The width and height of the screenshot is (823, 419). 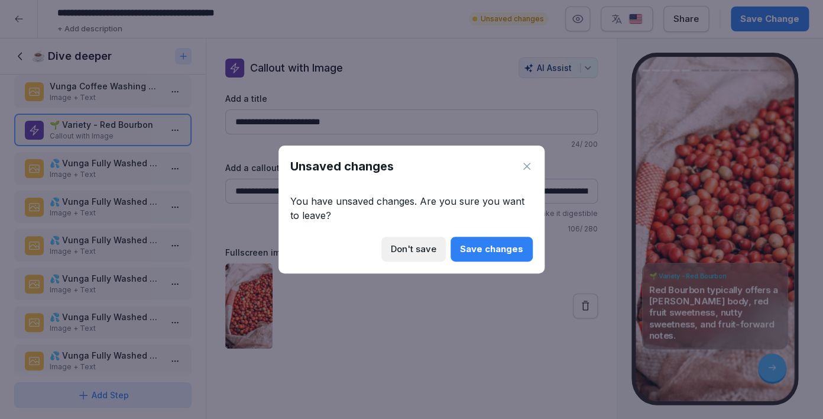 What do you see at coordinates (491, 249) in the screenshot?
I see `div: Save changes` at bounding box center [491, 249].